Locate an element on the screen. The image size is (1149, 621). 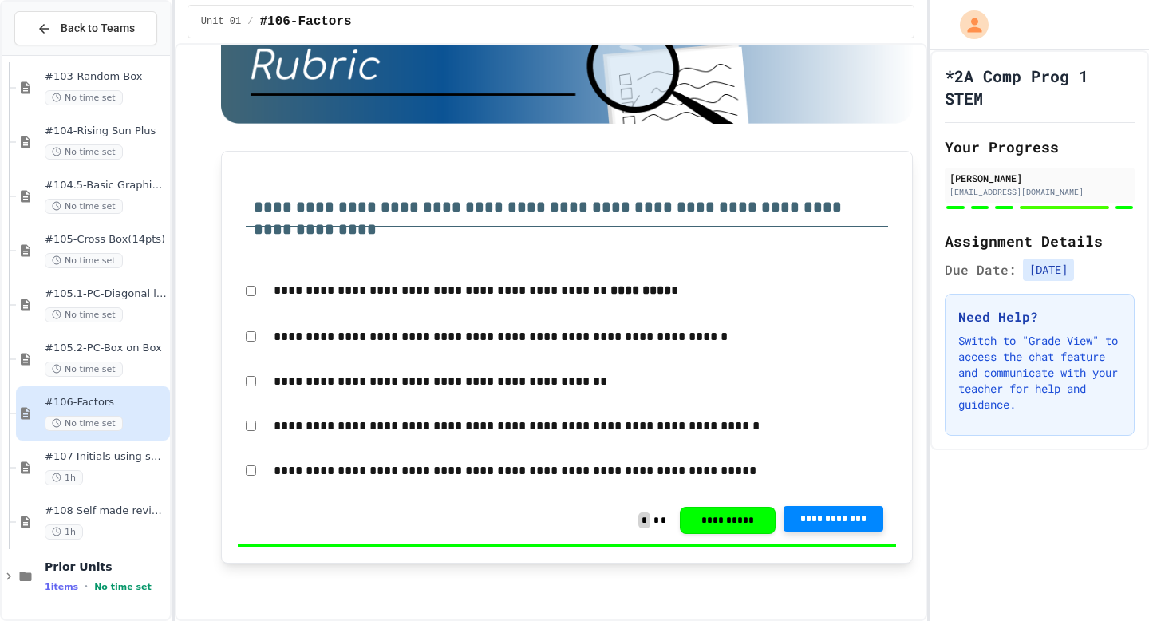
span: 1 items is located at coordinates (61, 586).